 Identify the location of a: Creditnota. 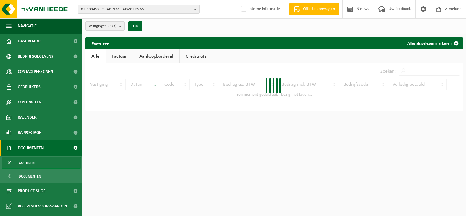
(196, 56).